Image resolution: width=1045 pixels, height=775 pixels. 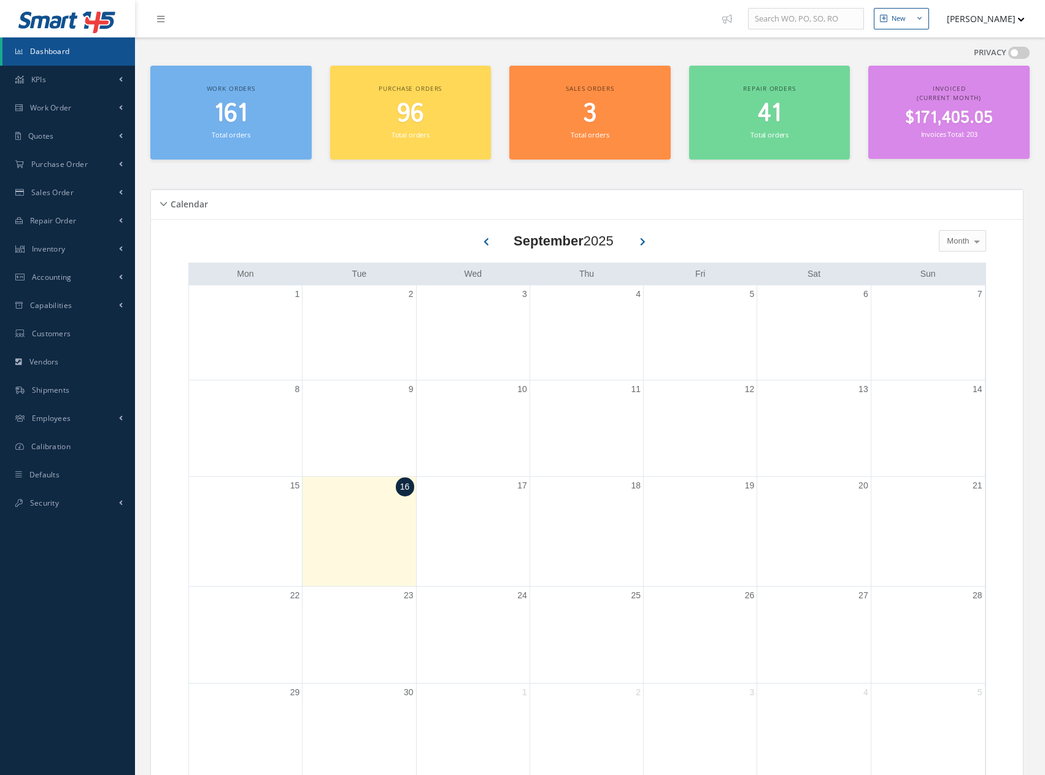 I want to click on span: Work Order, so click(x=51, y=107).